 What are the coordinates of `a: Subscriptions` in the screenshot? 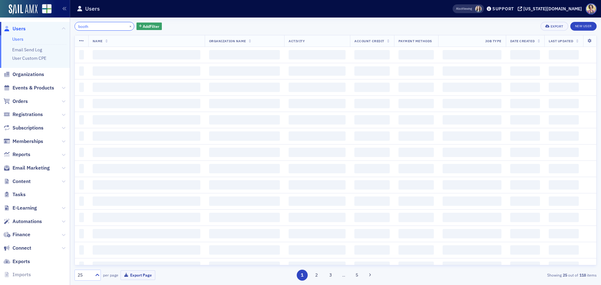 It's located at (23, 128).